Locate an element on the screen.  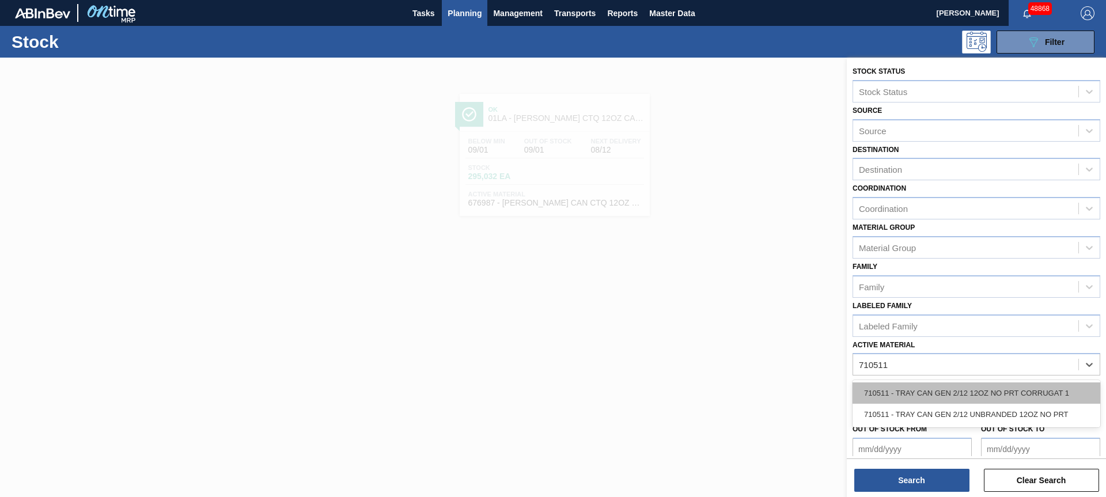
span: Filter is located at coordinates (1055, 42).